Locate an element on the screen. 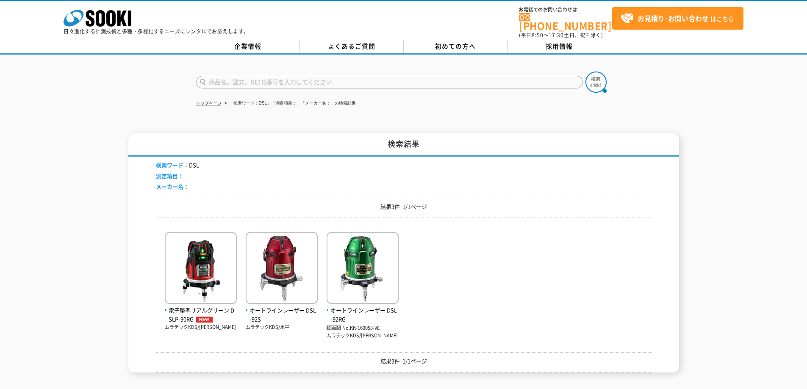  a: お見積り･お問い合わせはこちら is located at coordinates (677, 18).